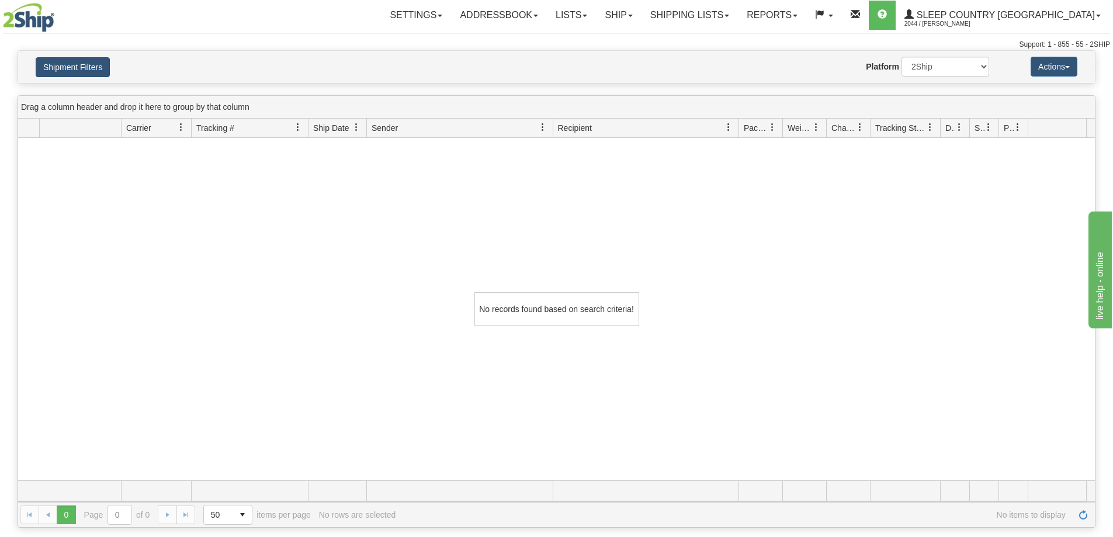  I want to click on a: Ship, so click(618, 15).